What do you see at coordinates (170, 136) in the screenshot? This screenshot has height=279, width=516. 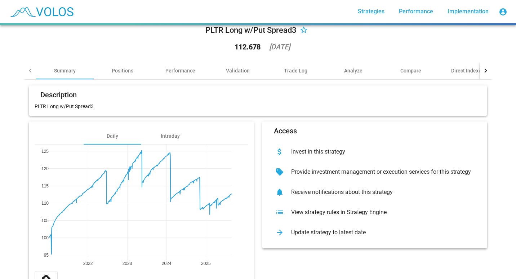 I see `div: Intraday` at bounding box center [170, 136].